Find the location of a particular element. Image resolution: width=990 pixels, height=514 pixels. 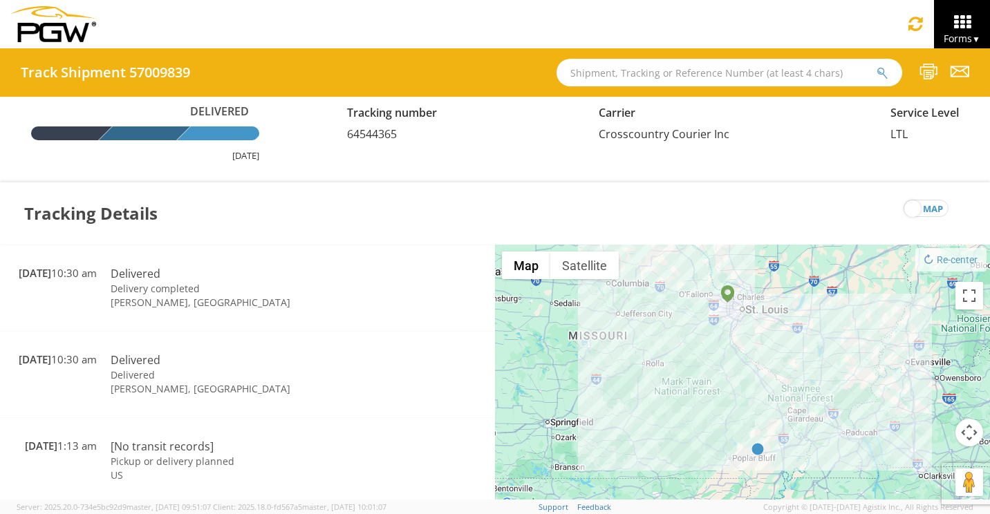

span: map is located at coordinates (933, 209).